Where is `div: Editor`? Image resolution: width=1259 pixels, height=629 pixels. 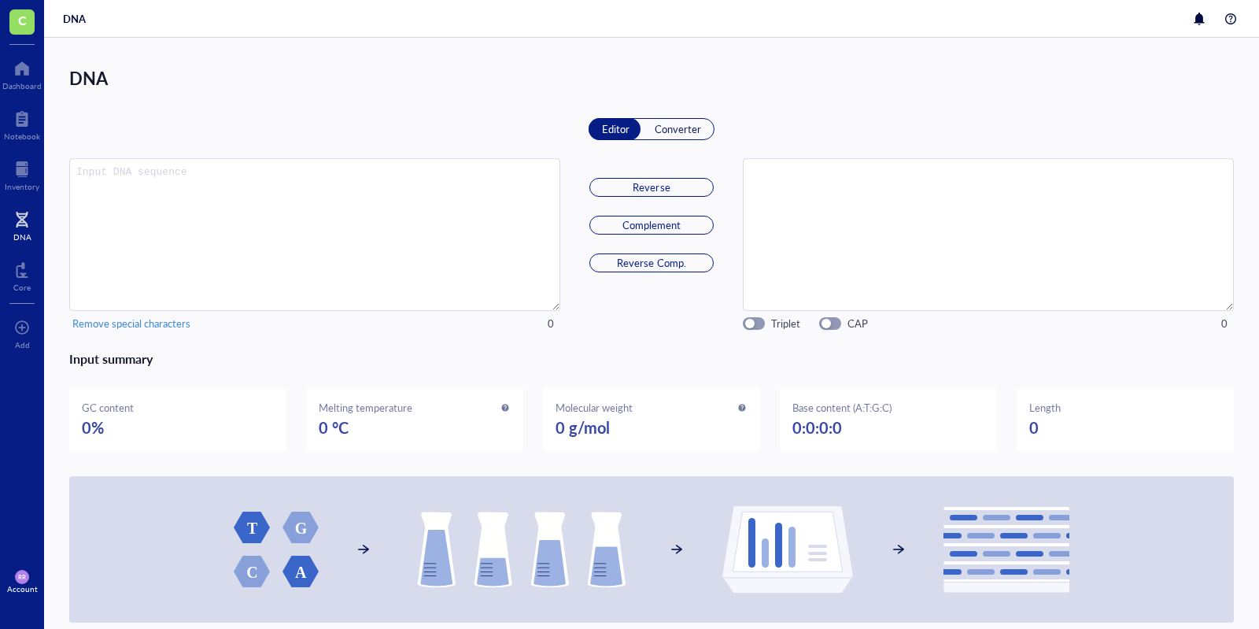 div: Editor is located at coordinates (616, 129).